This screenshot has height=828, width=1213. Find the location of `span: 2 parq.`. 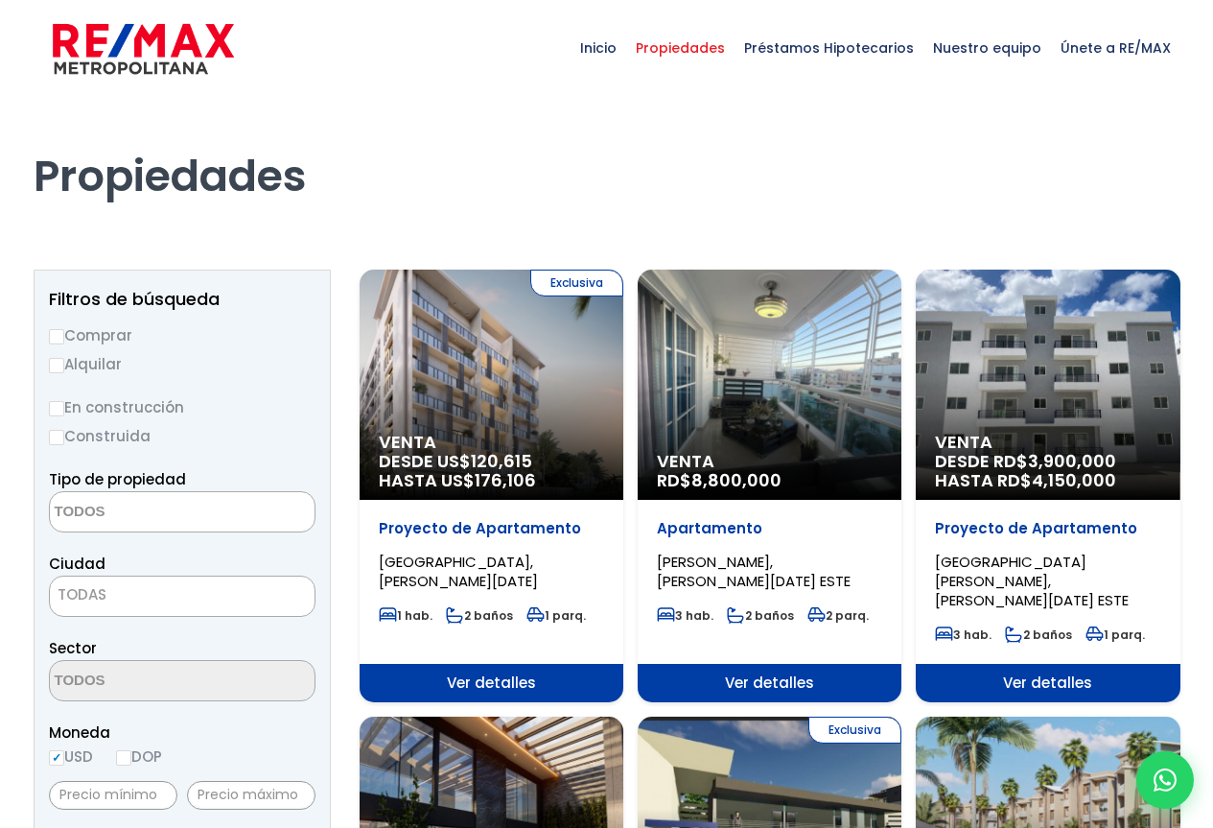

span: 2 parq. is located at coordinates (838, 615).